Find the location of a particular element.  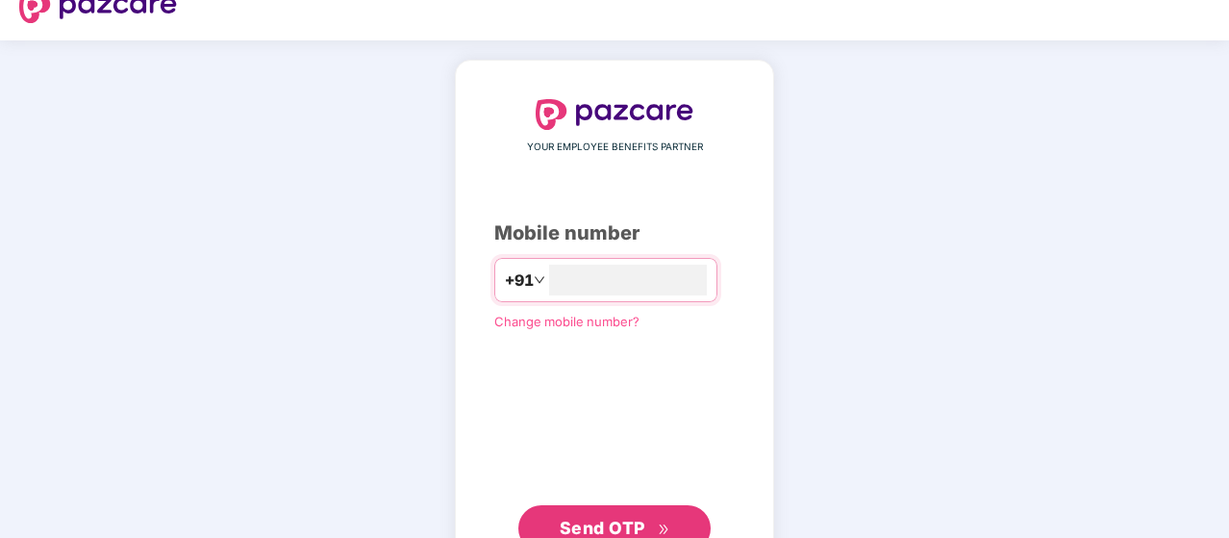

a: Change mobile number? is located at coordinates (567, 321).